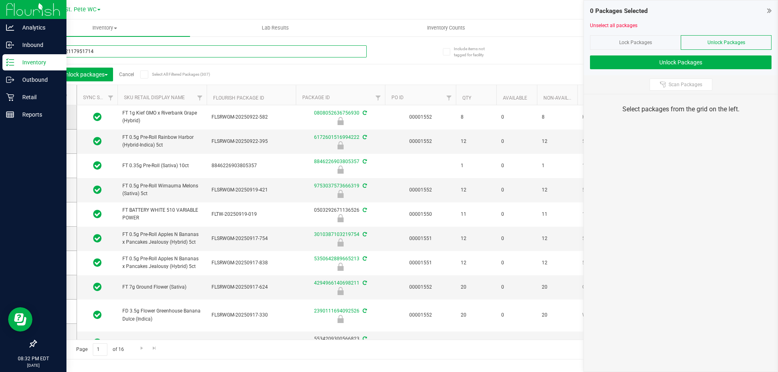 The height and width of the screenshot is (372, 778). What do you see at coordinates (239, 98) in the screenshot?
I see `a: Flourish Package ID` at bounding box center [239, 98].